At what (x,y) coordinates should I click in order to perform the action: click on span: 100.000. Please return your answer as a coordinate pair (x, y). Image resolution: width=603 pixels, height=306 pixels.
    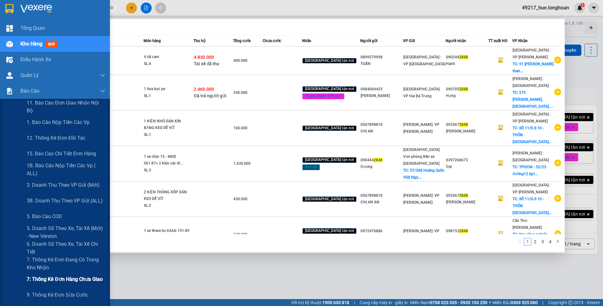
    Looking at the image, I should click on (240, 128).